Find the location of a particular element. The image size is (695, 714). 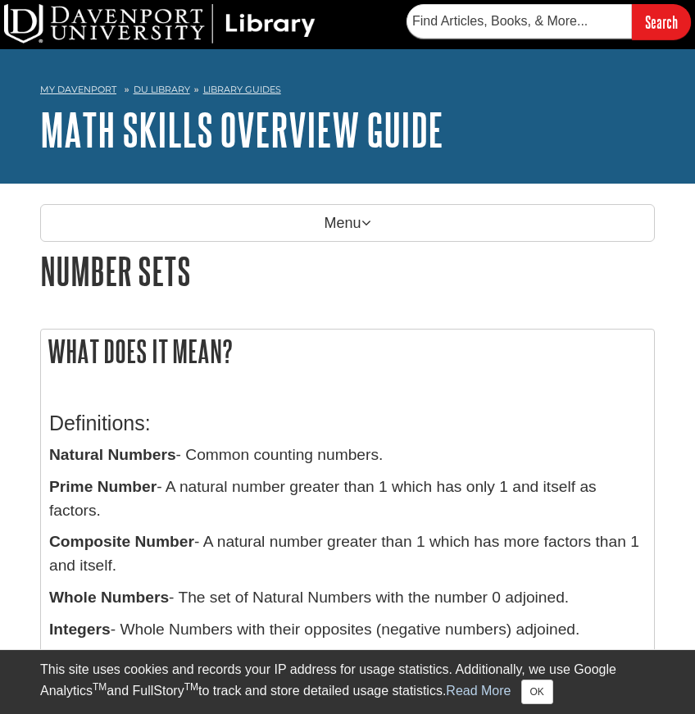

b: Prime Number is located at coordinates (102, 486).